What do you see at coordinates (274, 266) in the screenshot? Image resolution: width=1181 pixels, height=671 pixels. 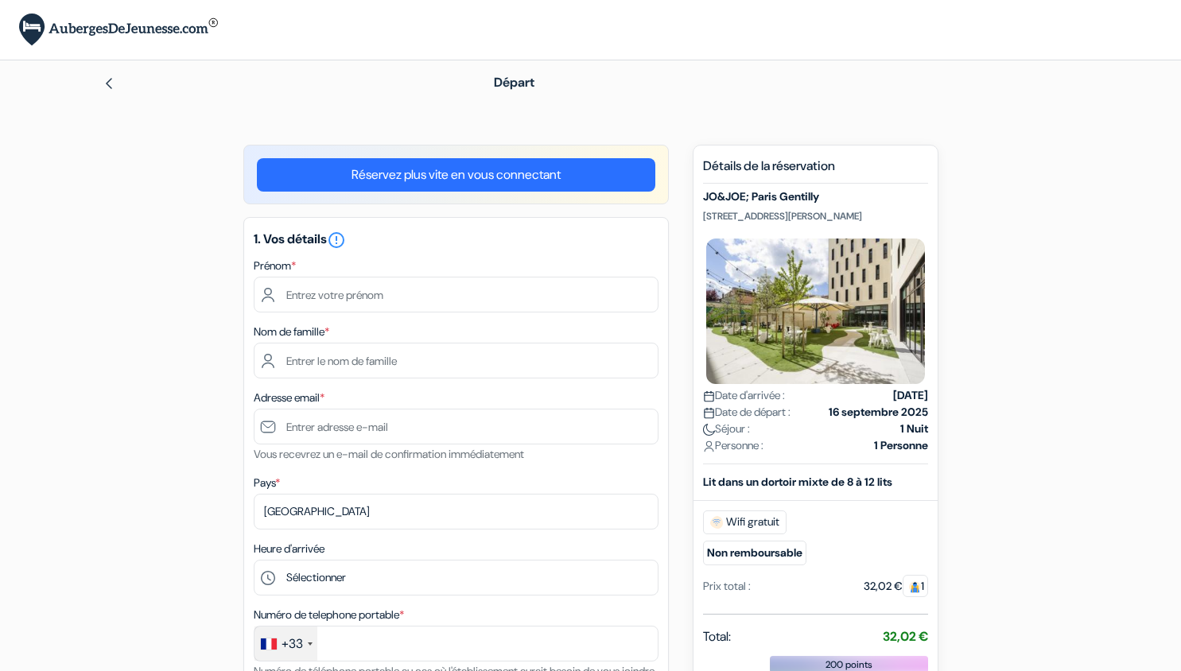 I see `label: Prénom` at bounding box center [274, 266].